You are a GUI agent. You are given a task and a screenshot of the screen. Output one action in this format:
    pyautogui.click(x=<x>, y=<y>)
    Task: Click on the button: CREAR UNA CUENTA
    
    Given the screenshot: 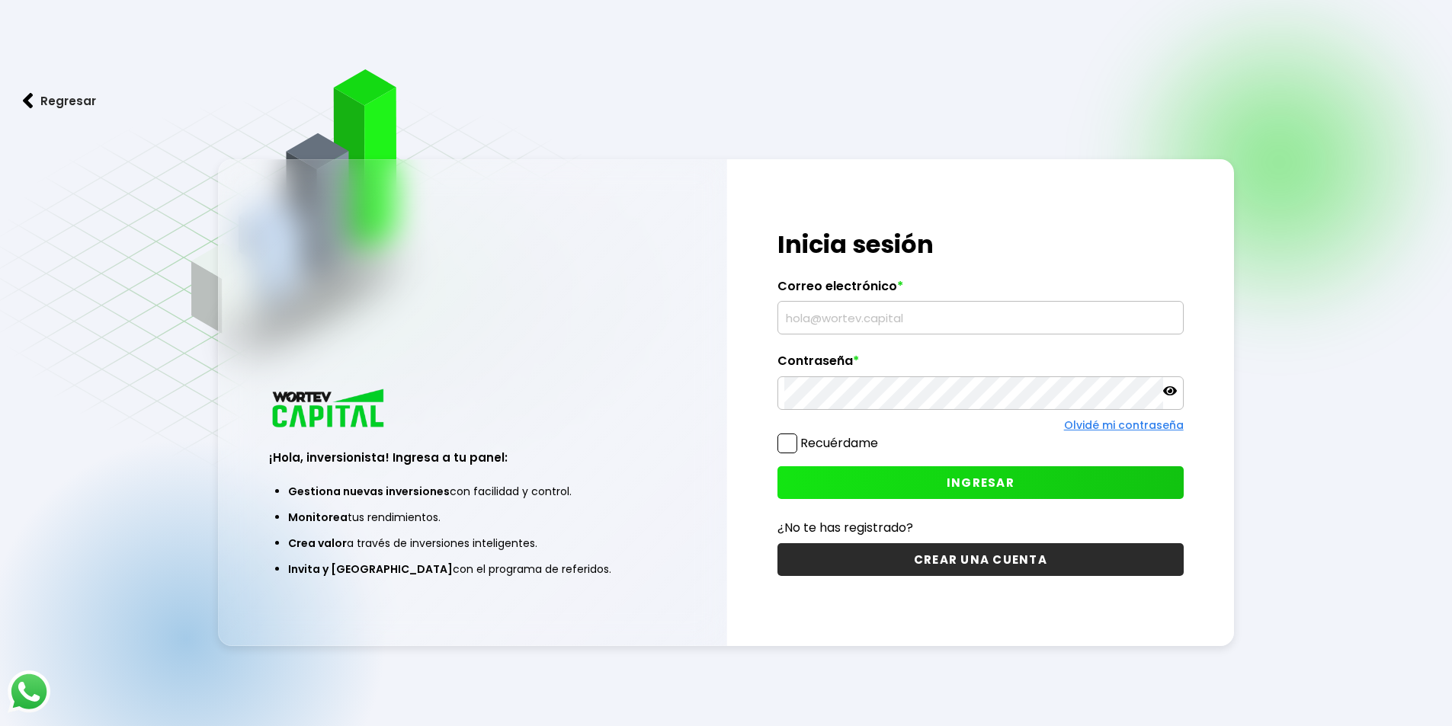 What is the action you would take?
    pyautogui.click(x=980, y=559)
    